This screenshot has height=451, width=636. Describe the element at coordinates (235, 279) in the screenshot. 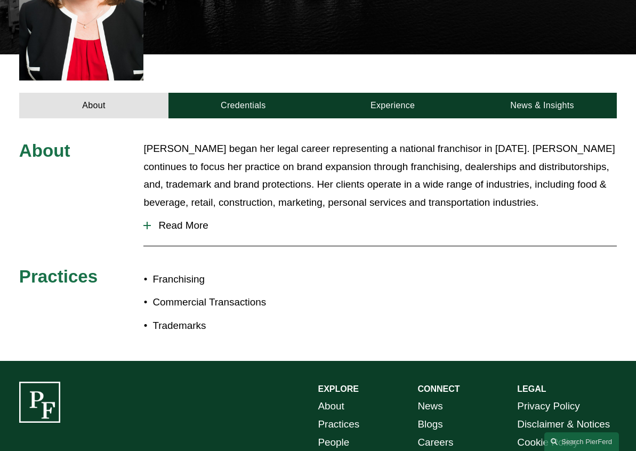

I see `p: Franchising` at that location.